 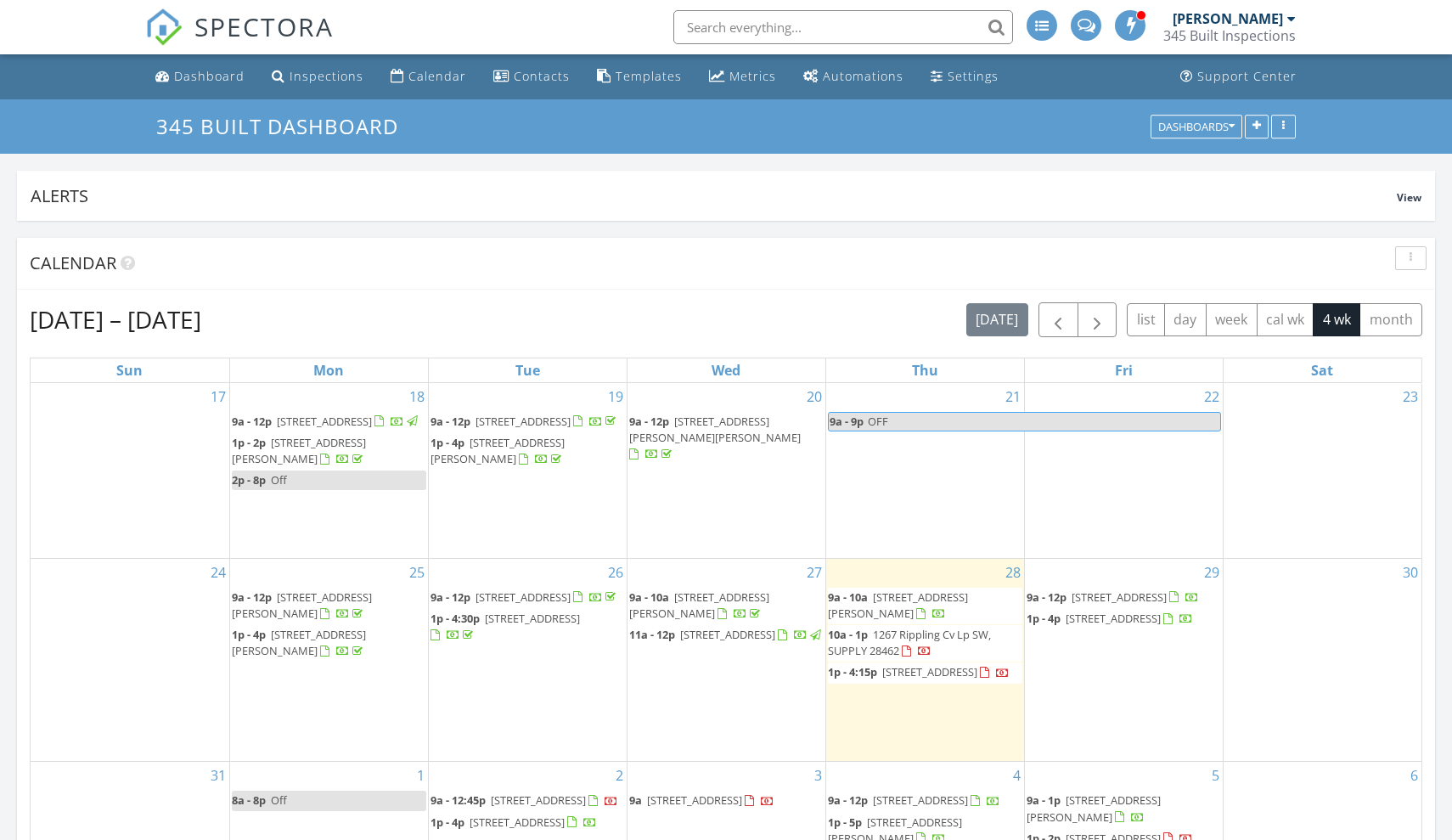 I want to click on button: Previous, so click(x=1058, y=320).